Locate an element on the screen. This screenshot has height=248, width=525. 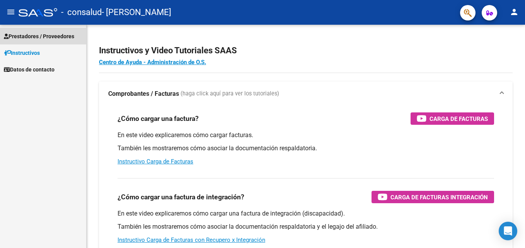
div: Open Intercom Messenger is located at coordinates (508, 231).